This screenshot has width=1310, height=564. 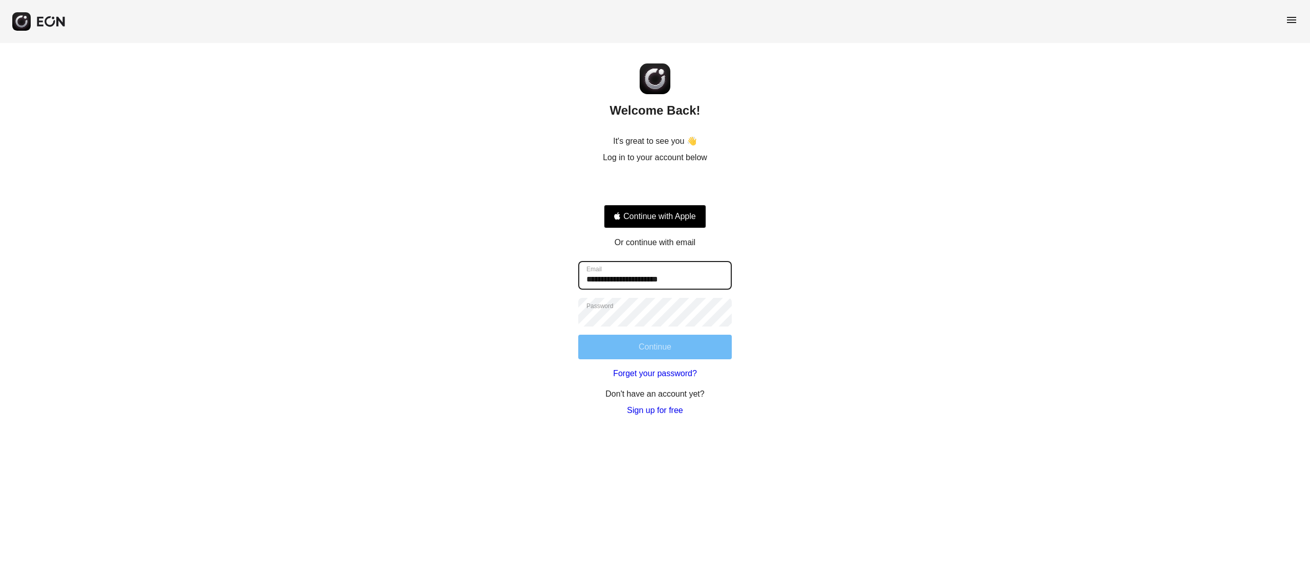 What do you see at coordinates (655, 141) in the screenshot?
I see `p: It's great to see you 👋` at bounding box center [655, 141].